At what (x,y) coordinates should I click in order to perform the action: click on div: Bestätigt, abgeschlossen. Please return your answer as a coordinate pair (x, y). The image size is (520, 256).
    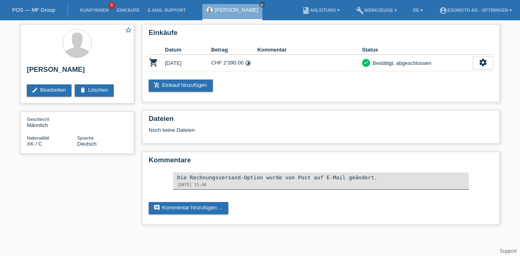
    Looking at the image, I should click on (401, 63).